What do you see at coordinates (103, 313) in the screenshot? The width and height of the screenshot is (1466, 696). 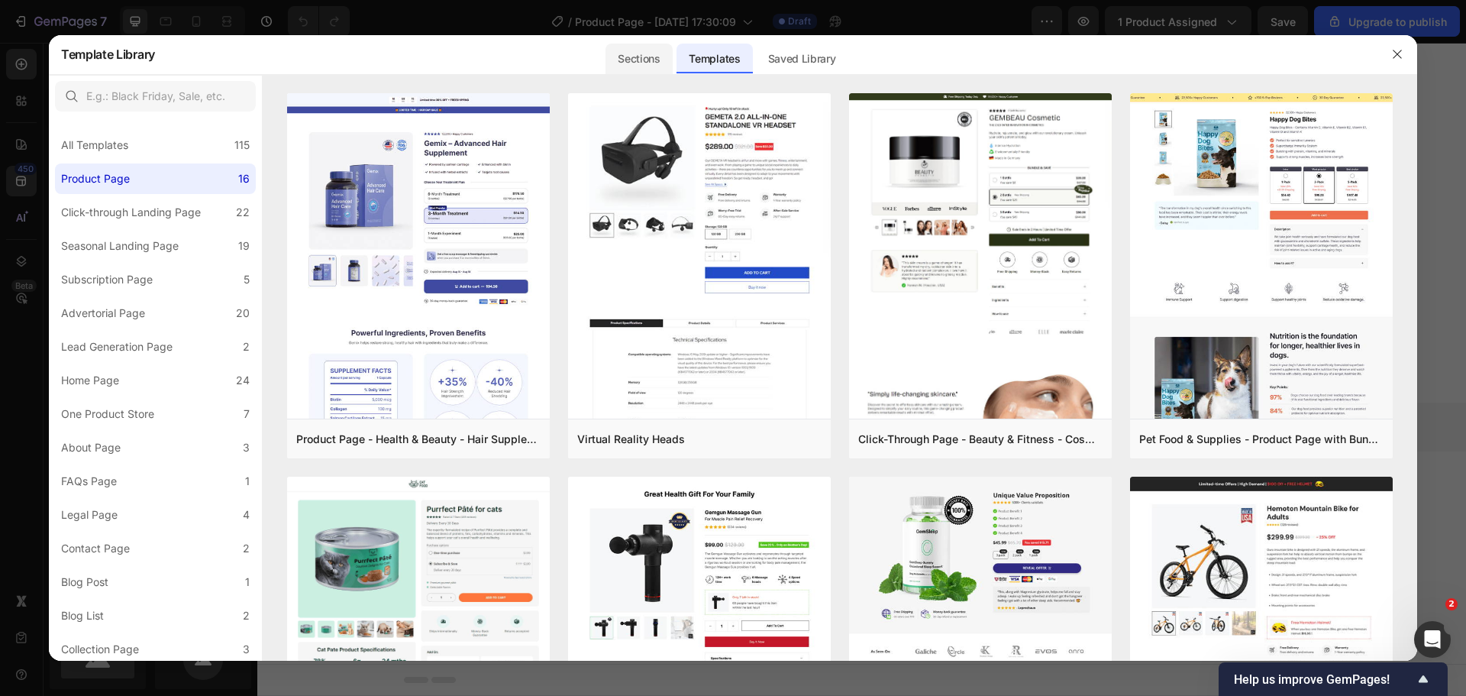 I see `div: Advertorial Page` at bounding box center [103, 313].